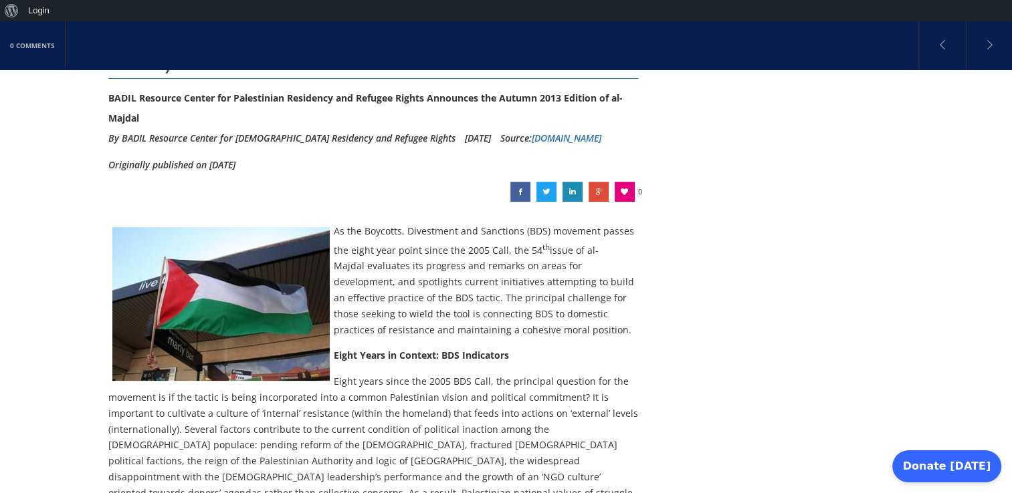 The image size is (1012, 493). Describe the element at coordinates (221, 304) in the screenshot. I see `img: palestine` at that location.